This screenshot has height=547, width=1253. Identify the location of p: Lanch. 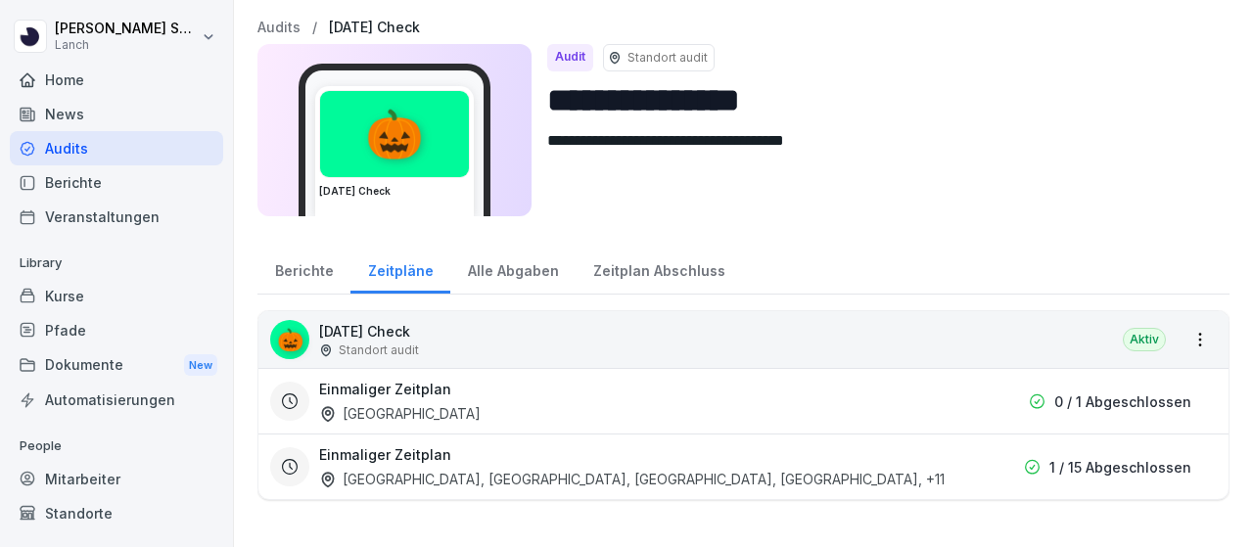
(126, 45).